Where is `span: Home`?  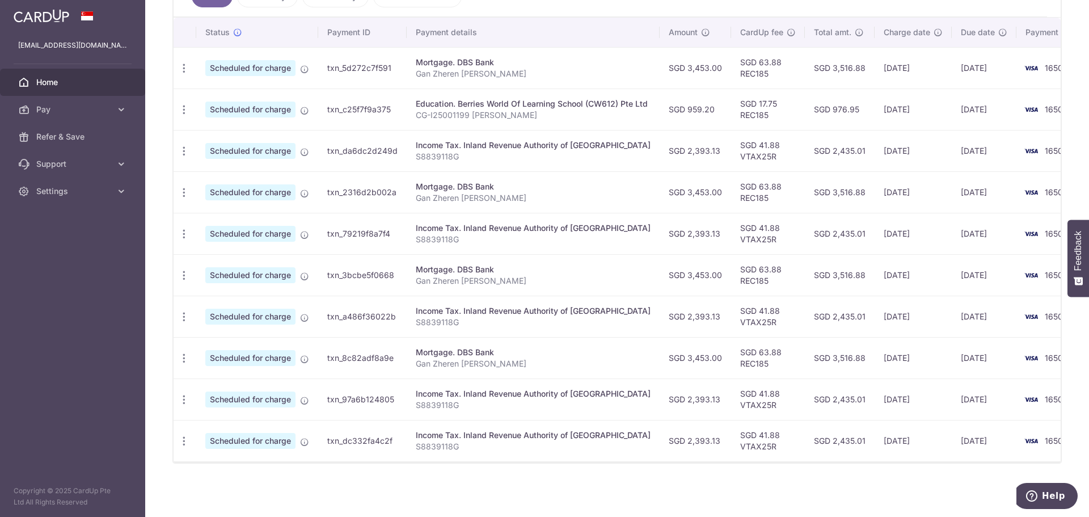 span: Home is located at coordinates (74, 82).